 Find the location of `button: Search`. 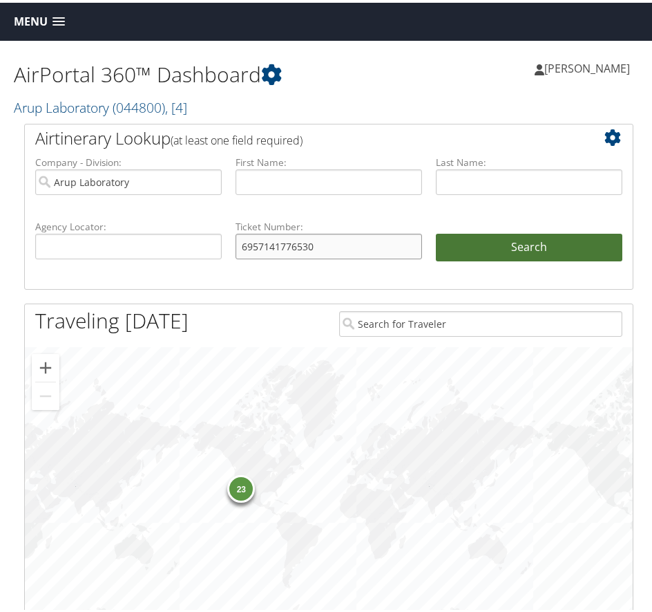

button: Search is located at coordinates (529, 245).